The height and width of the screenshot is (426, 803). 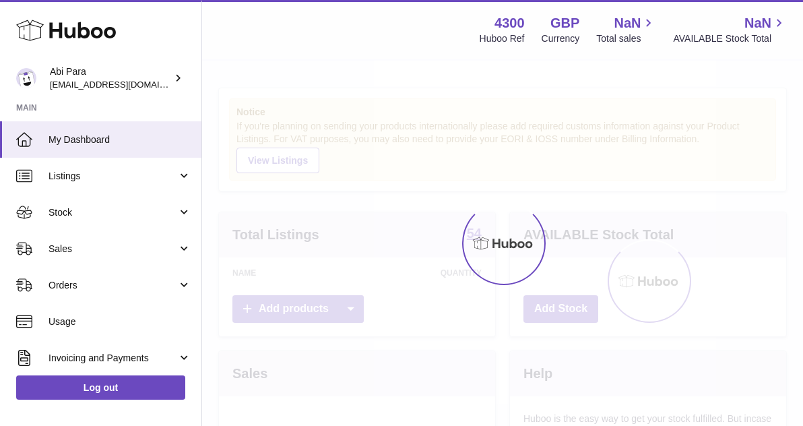 I want to click on span: Invoicing and Payments, so click(x=112, y=358).